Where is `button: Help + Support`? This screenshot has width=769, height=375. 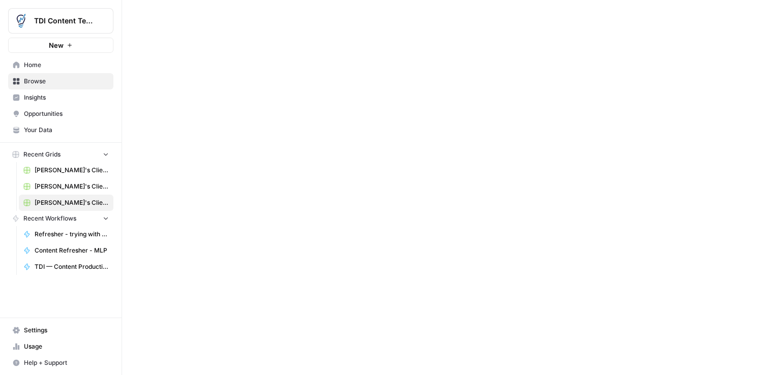 button: Help + Support is located at coordinates (61, 363).